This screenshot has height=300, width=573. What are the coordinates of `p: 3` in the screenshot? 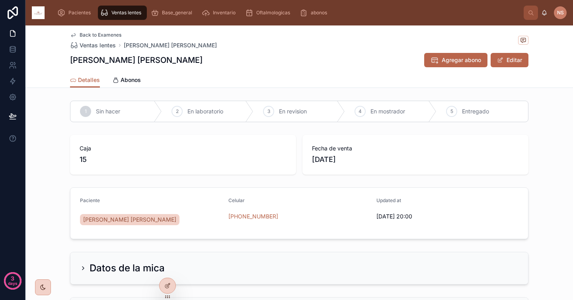 It's located at (12, 279).